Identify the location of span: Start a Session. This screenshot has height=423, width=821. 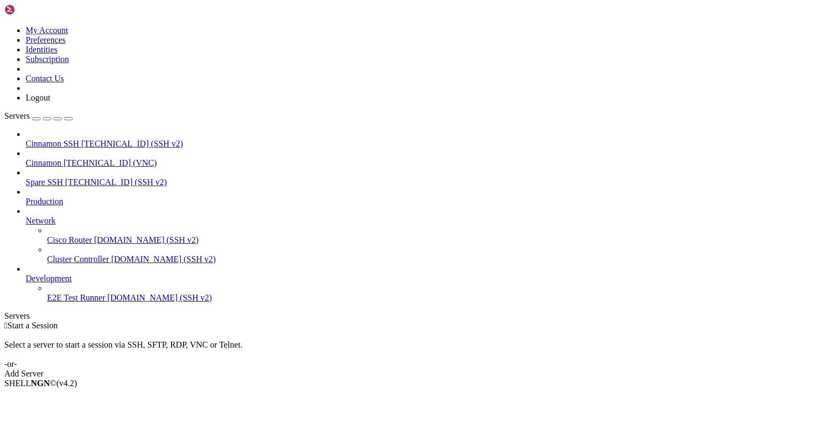
(33, 325).